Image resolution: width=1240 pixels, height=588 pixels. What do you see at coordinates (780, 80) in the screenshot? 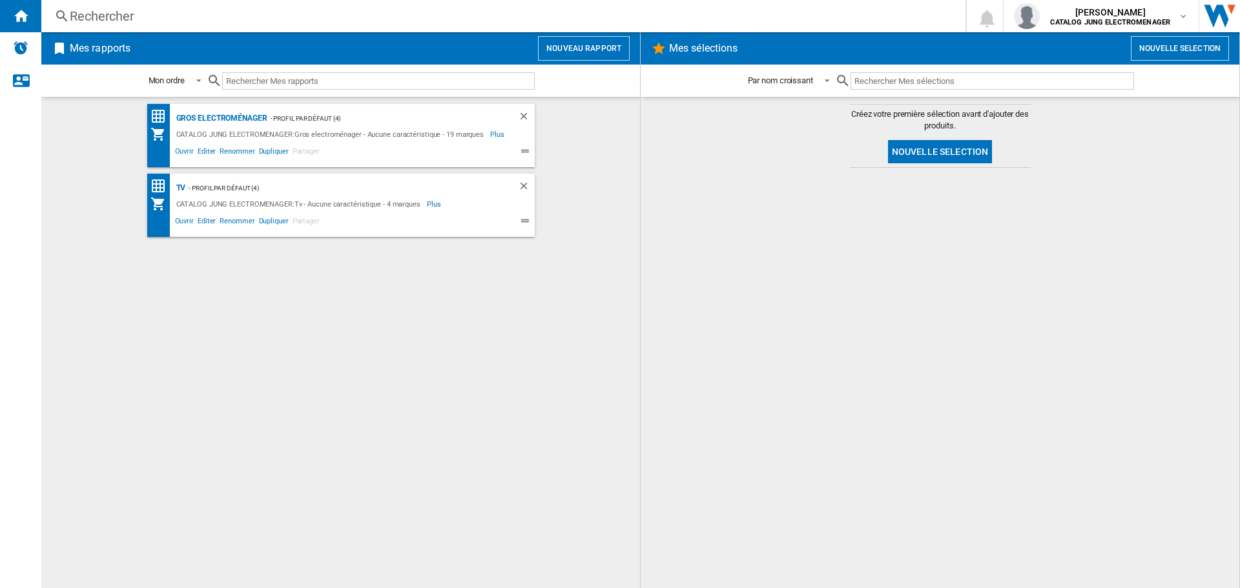
I see `div: Par nom croissant` at bounding box center [780, 80].